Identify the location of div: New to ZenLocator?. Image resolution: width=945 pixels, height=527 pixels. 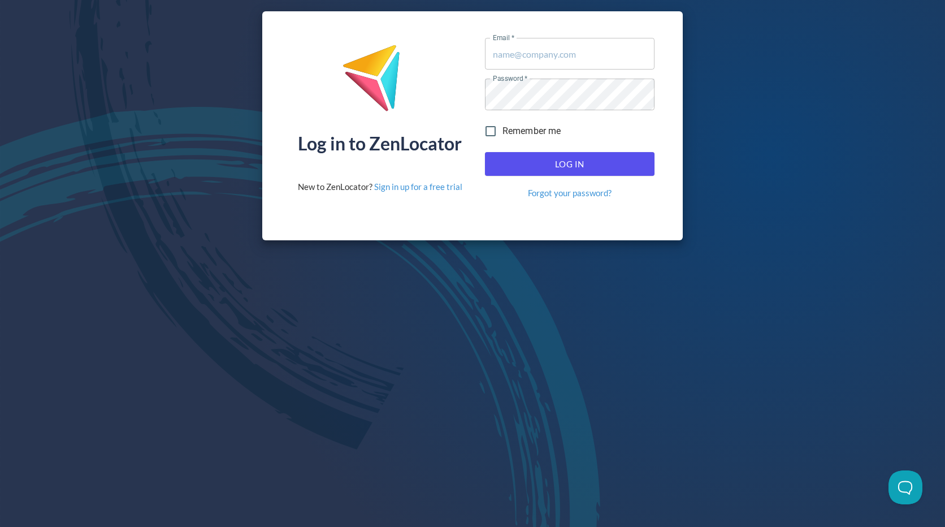
(380, 187).